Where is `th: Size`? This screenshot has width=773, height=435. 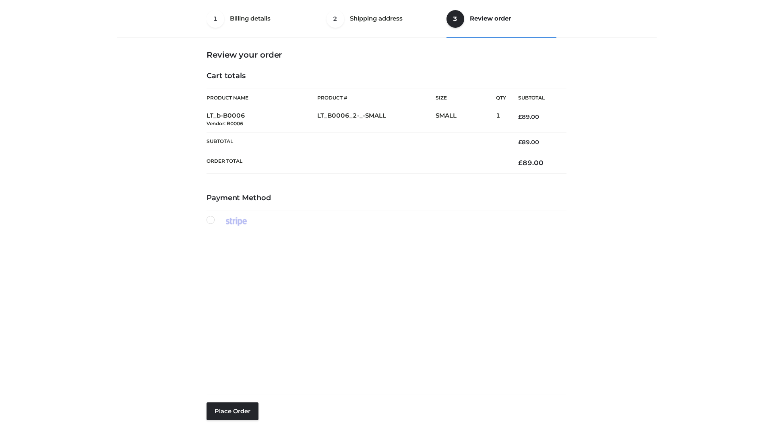
th: Size is located at coordinates (464, 98).